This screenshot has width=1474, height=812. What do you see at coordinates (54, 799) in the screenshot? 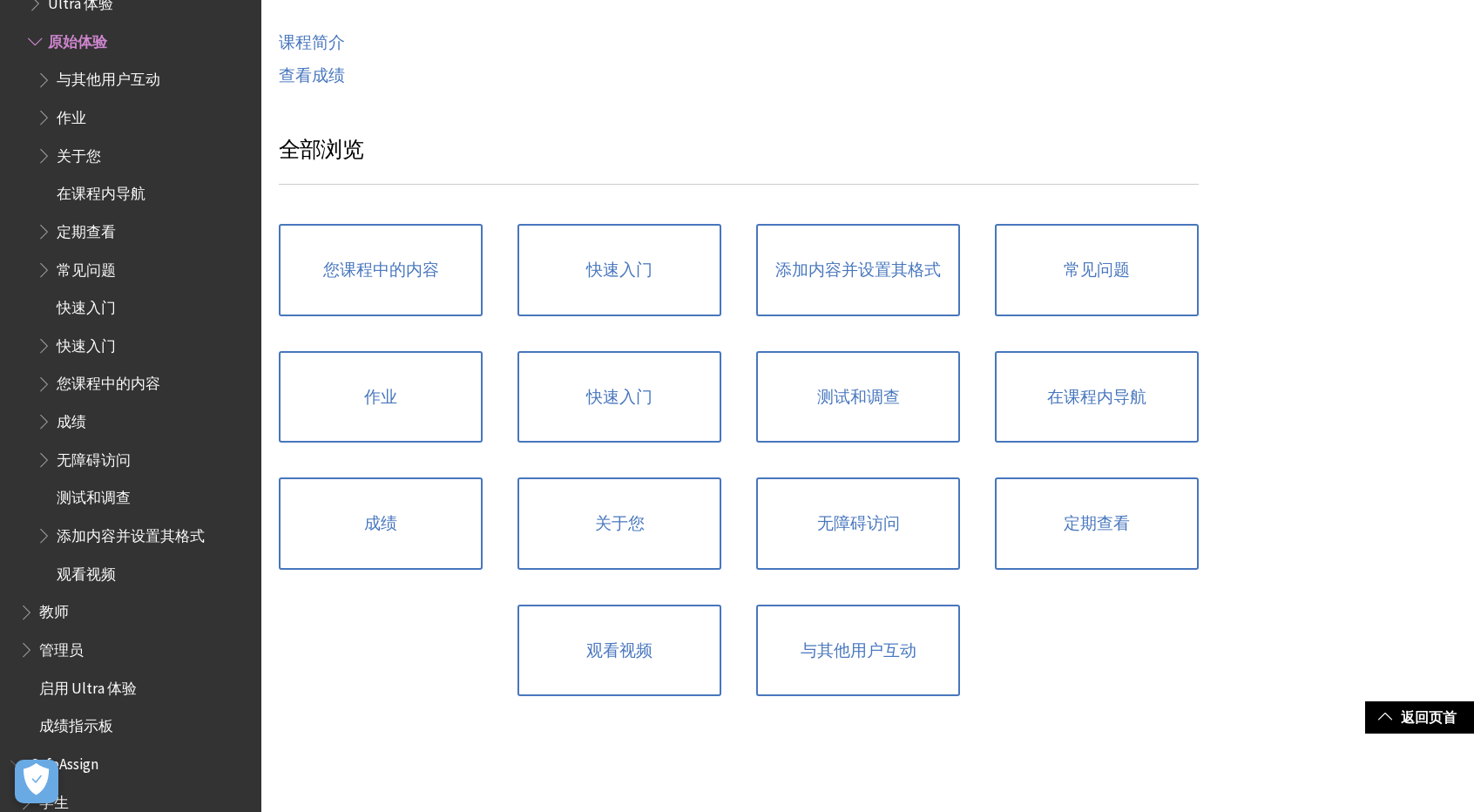
I see `span: 学生` at bounding box center [54, 799].